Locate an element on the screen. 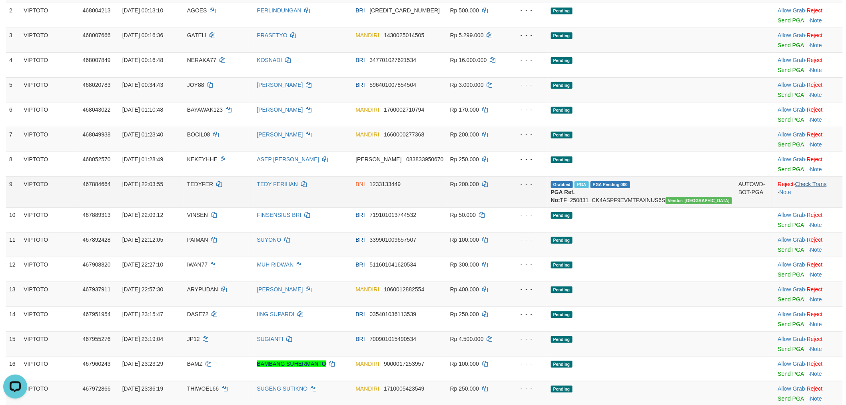 This screenshot has width=846, height=405. td: 15 is located at coordinates (13, 344).